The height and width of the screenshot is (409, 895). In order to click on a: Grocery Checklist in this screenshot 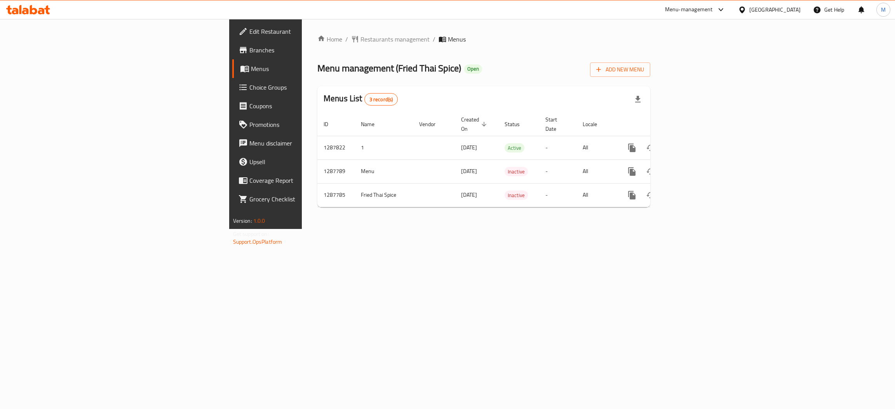, I will do `click(305, 199)`.